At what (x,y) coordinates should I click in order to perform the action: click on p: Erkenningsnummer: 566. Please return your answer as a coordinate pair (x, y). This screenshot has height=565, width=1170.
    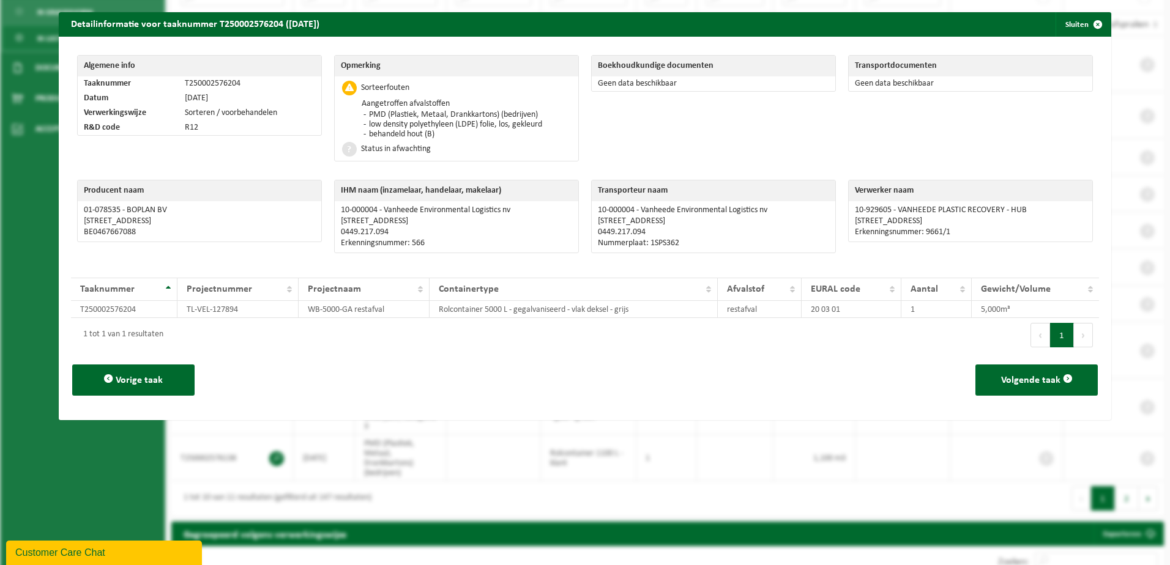
    Looking at the image, I should click on (456, 244).